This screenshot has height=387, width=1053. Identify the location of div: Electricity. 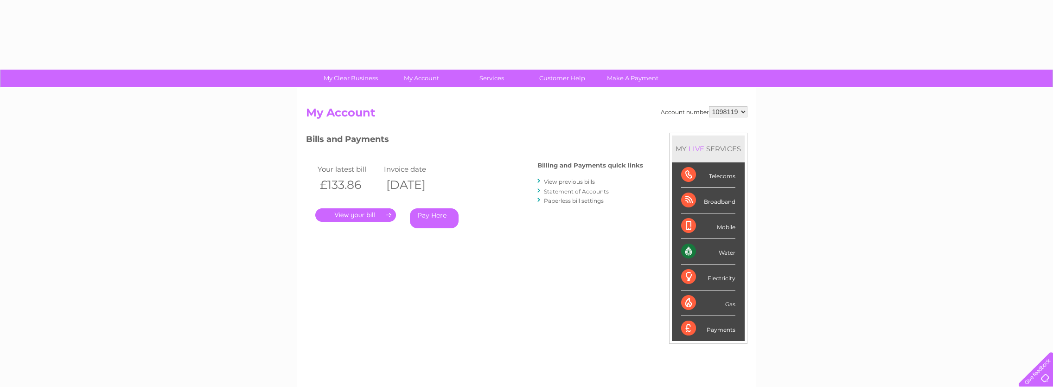
(708, 277).